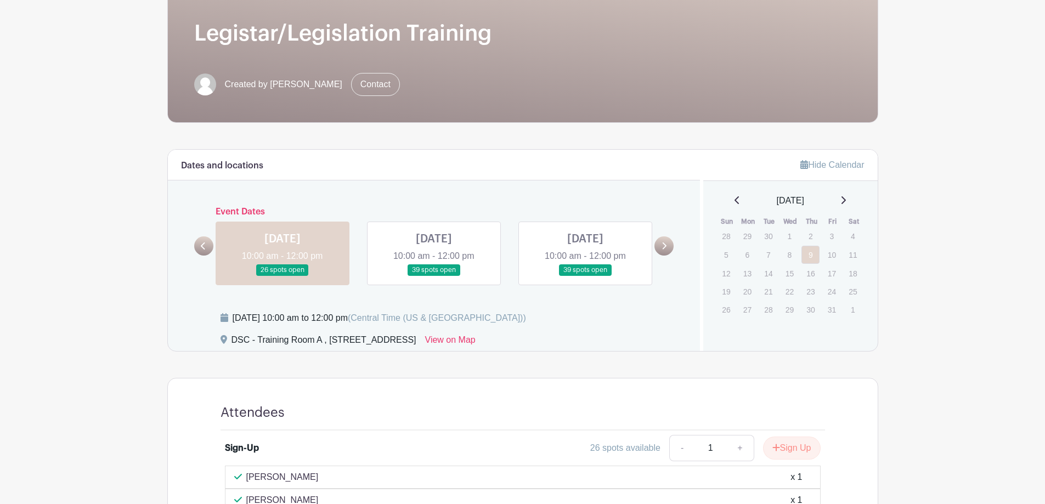  What do you see at coordinates (747, 291) in the screenshot?
I see `p: 20` at bounding box center [747, 291].